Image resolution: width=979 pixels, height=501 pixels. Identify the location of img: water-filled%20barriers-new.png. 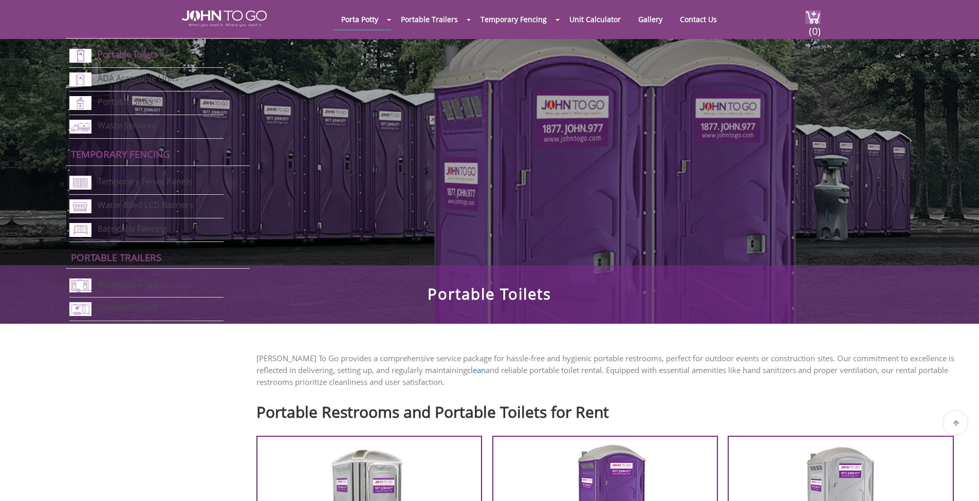
(80, 206).